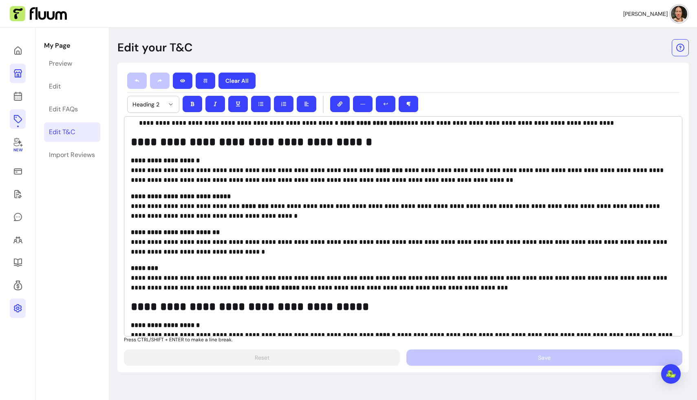 This screenshot has height=400, width=697. Describe the element at coordinates (63, 109) in the screenshot. I see `div: Edit FAQs` at that location.